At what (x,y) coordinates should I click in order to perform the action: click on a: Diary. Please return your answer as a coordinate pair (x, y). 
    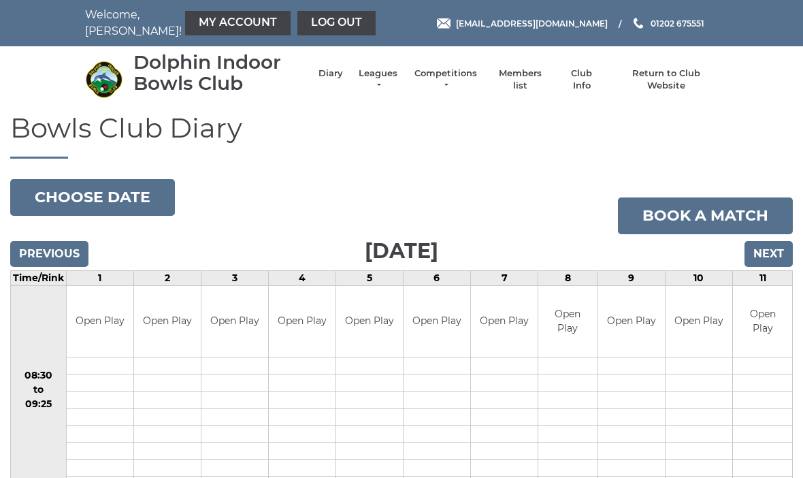
    Looking at the image, I should click on (331, 74).